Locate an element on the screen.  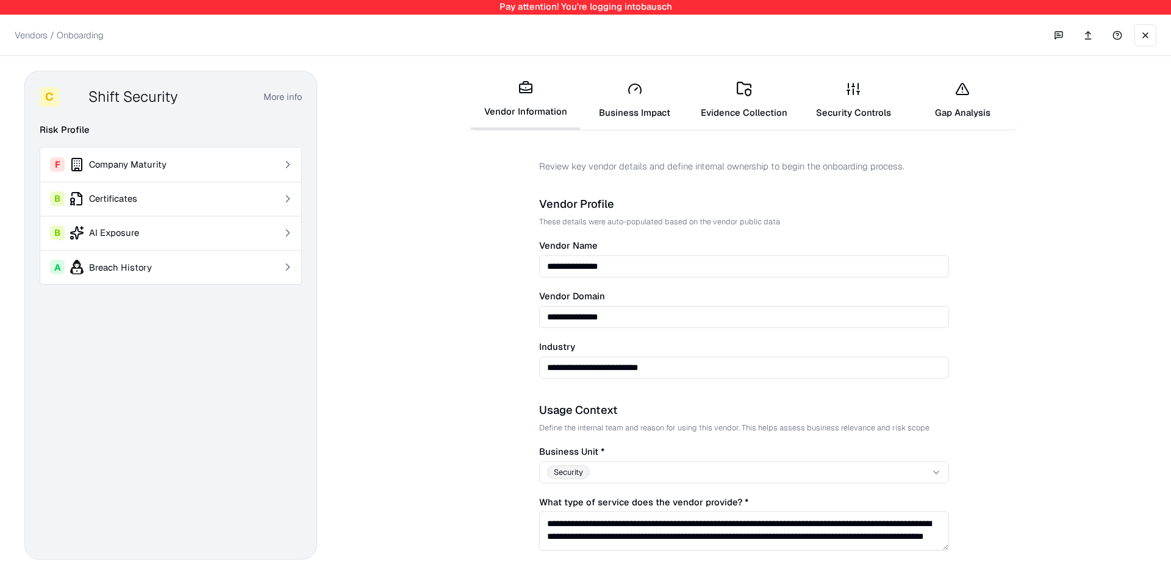
label: What type of service does the vendor provide? * is located at coordinates (744, 503).